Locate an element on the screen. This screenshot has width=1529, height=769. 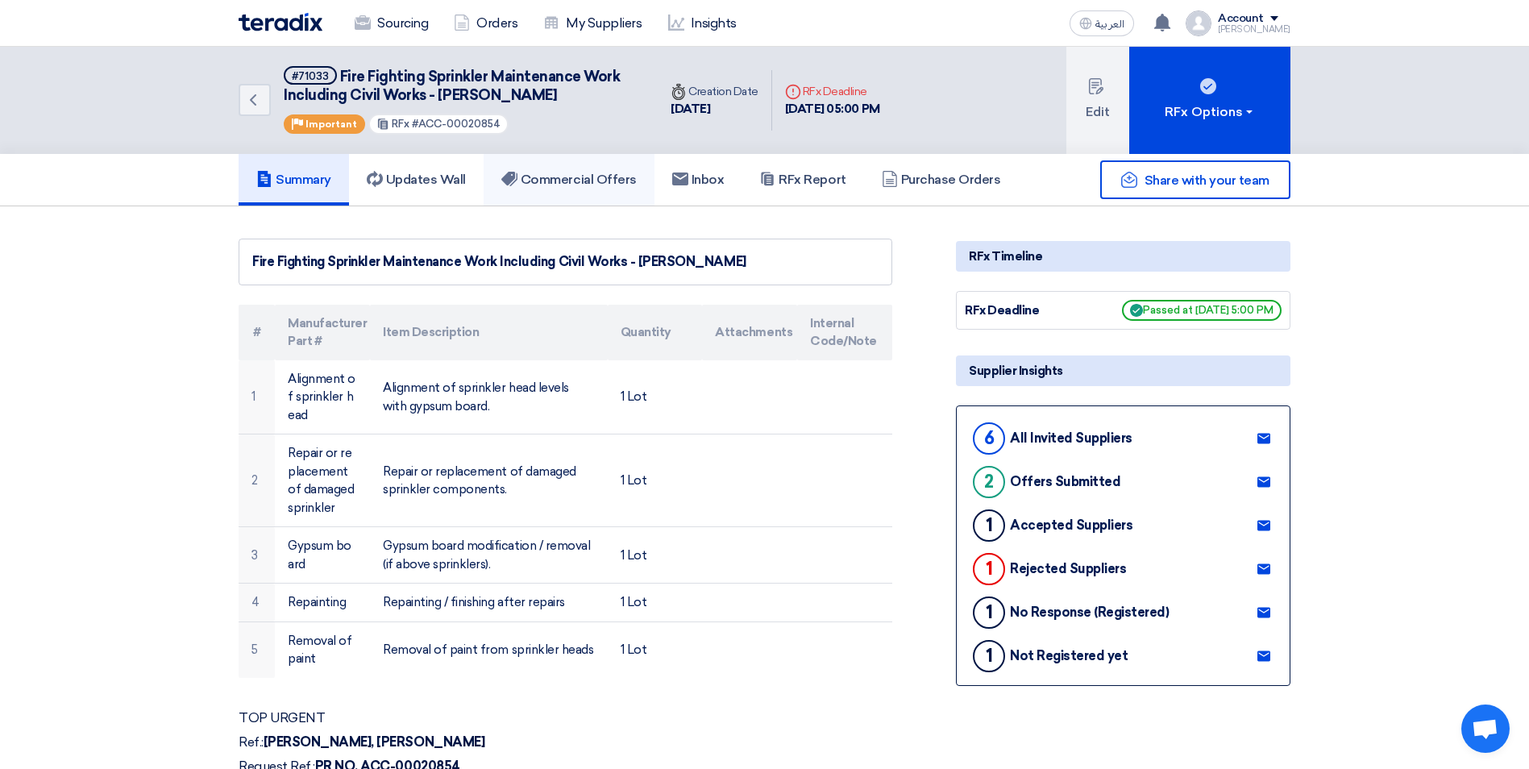
td: 5 is located at coordinates (256, 650).